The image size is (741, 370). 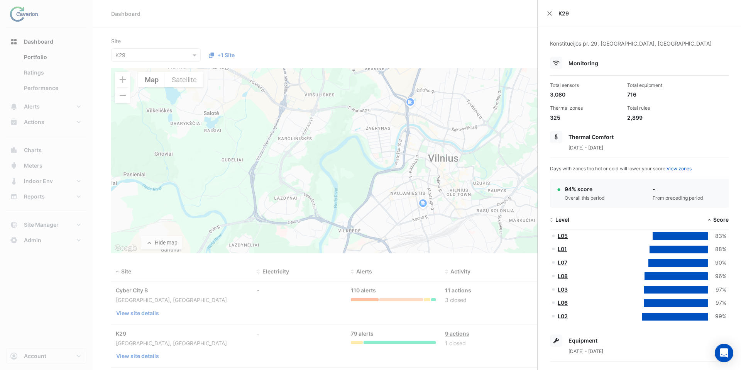 I want to click on div: Thermal zones, so click(x=586, y=108).